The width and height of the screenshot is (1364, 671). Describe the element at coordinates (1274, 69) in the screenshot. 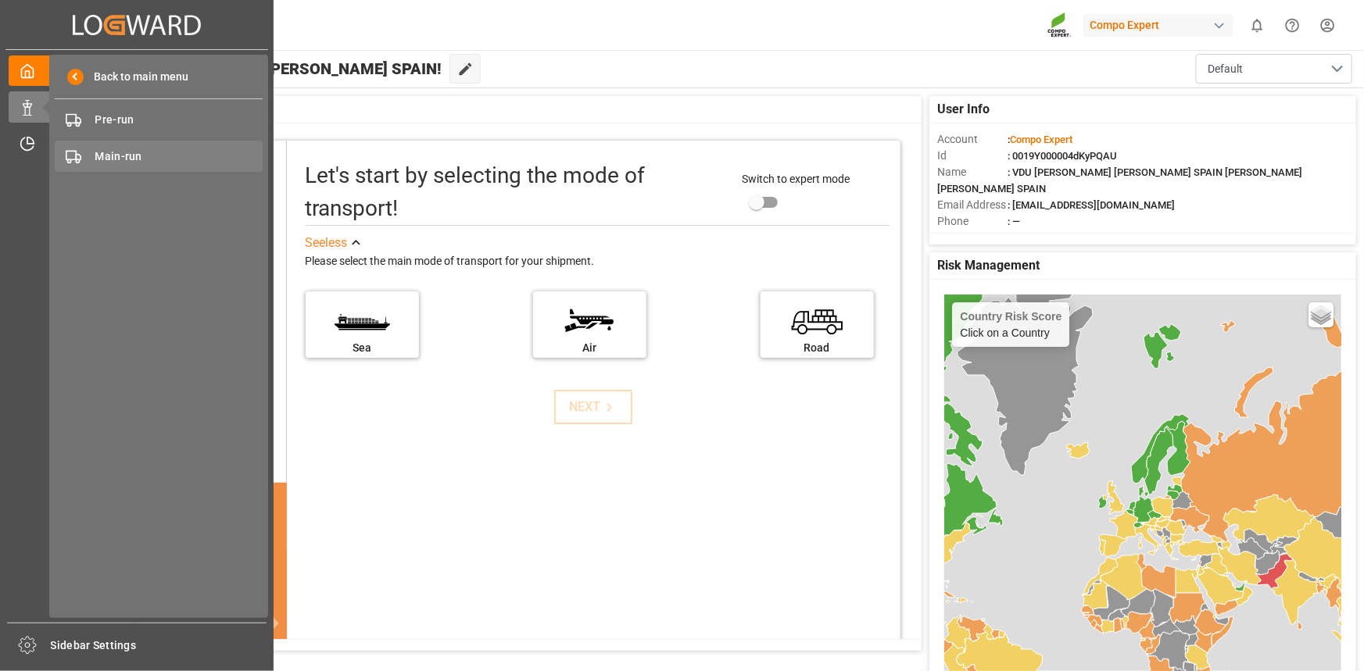

I see `button: open menu` at that location.